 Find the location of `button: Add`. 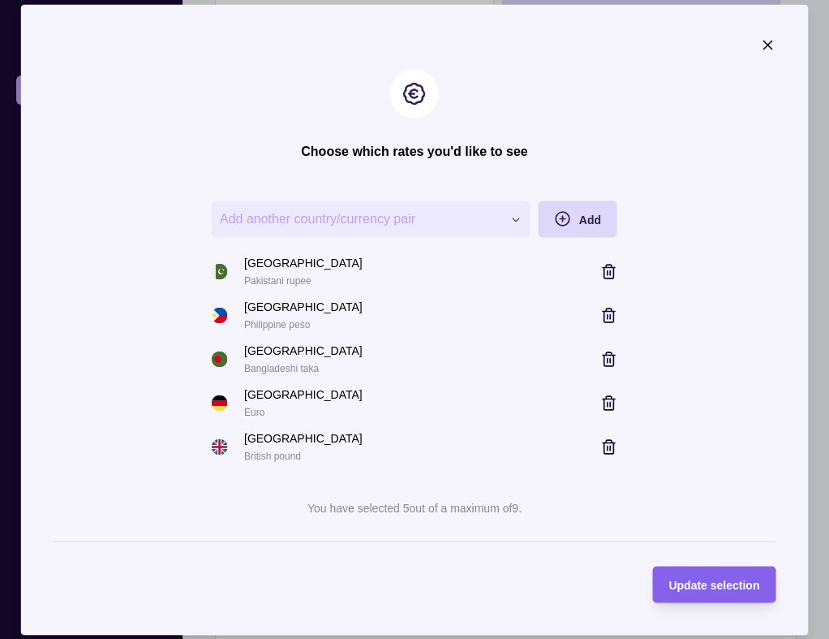

button: Add is located at coordinates (578, 218).